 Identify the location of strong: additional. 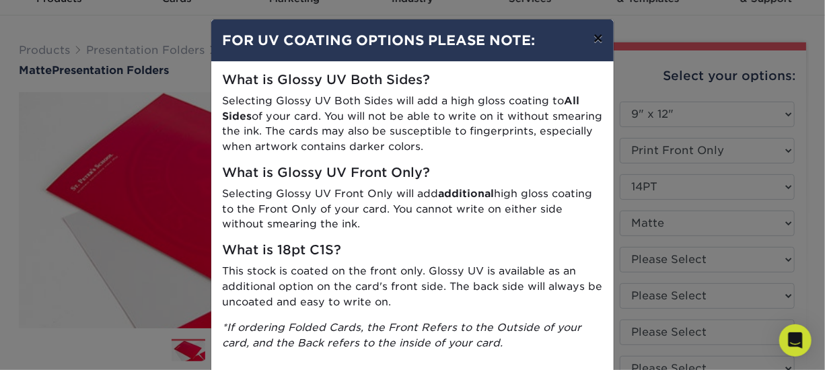
(466, 193).